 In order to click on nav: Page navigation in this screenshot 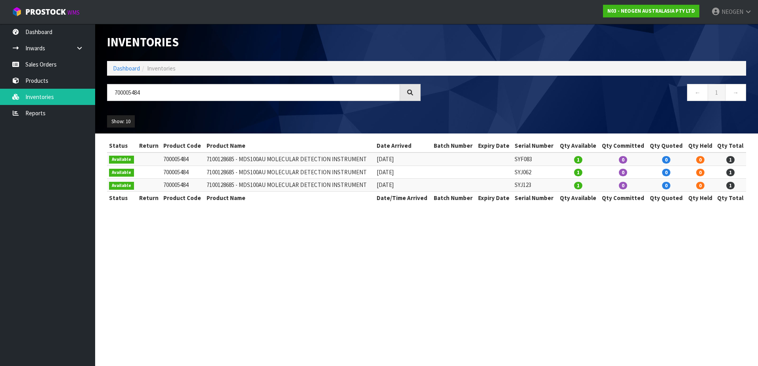, I will do `click(589, 94)`.